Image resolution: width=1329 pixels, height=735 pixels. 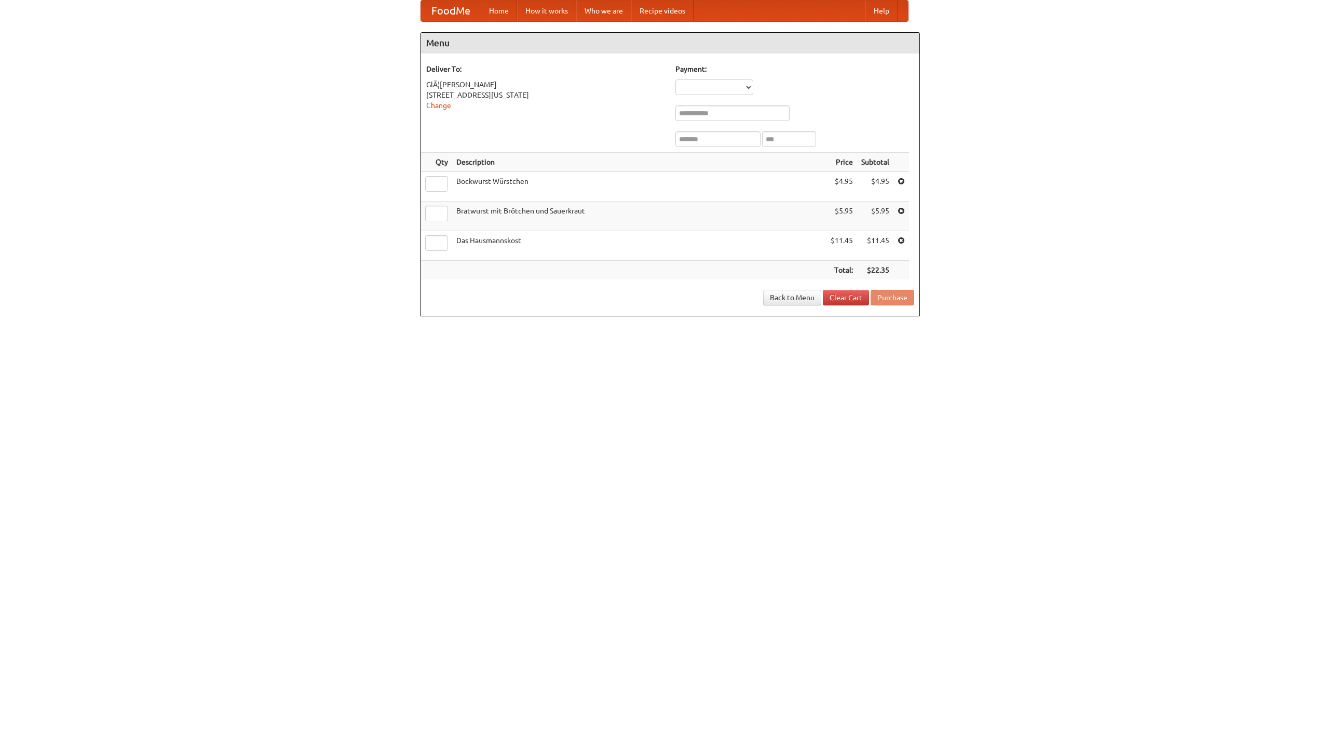 I want to click on th: Description, so click(x=639, y=162).